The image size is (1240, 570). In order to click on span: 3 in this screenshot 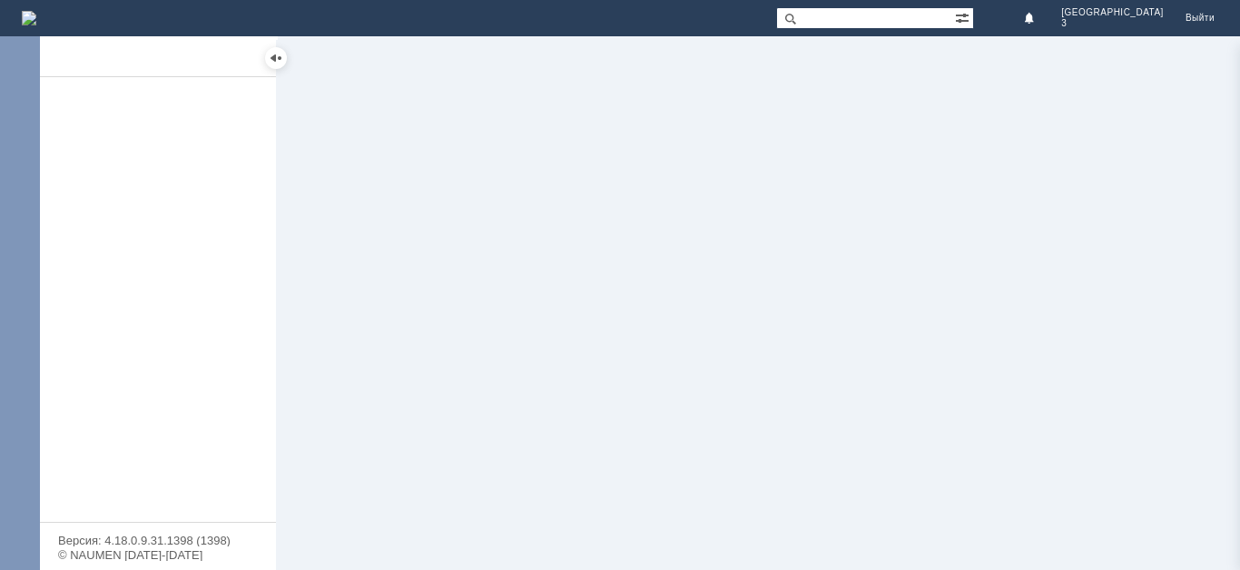, I will do `click(1112, 24)`.